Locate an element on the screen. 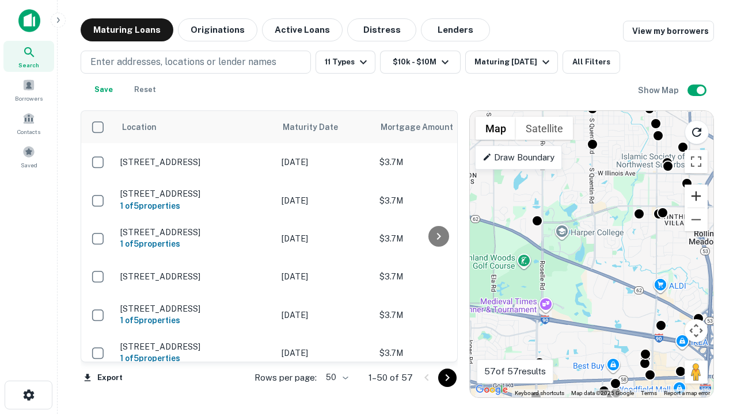 The width and height of the screenshot is (737, 414). button: $10k - $10M is located at coordinates (420, 62).